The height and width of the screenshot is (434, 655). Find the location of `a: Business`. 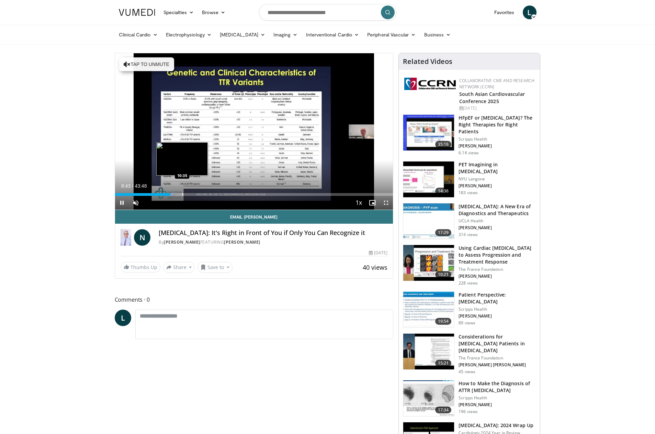

a: Business is located at coordinates (437, 35).